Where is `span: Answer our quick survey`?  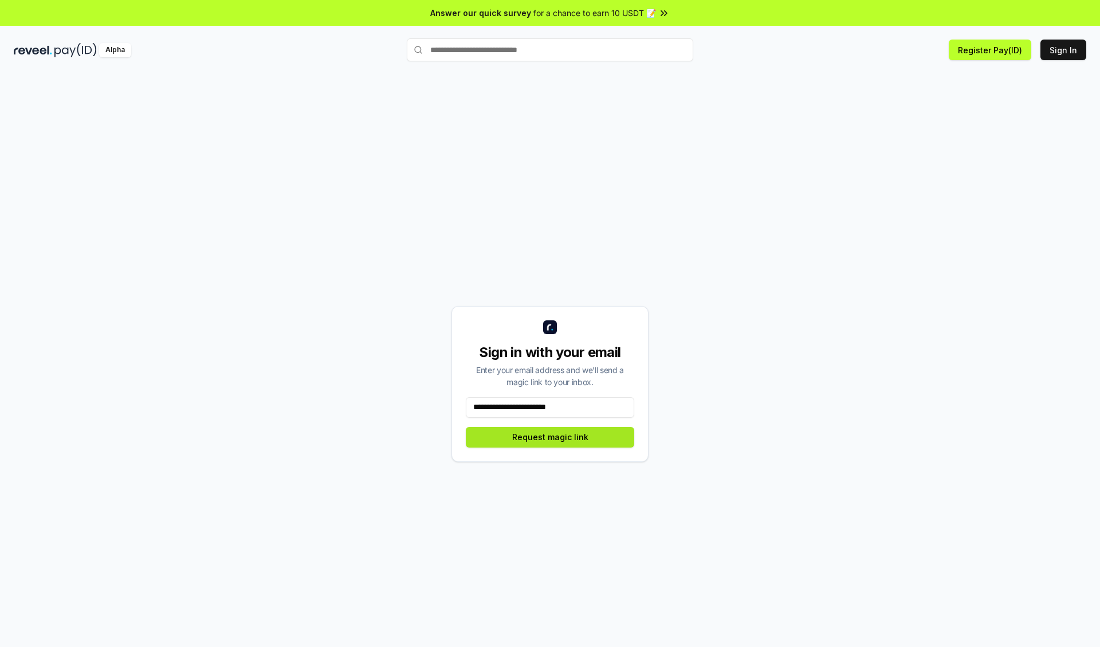 span: Answer our quick survey is located at coordinates (481, 13).